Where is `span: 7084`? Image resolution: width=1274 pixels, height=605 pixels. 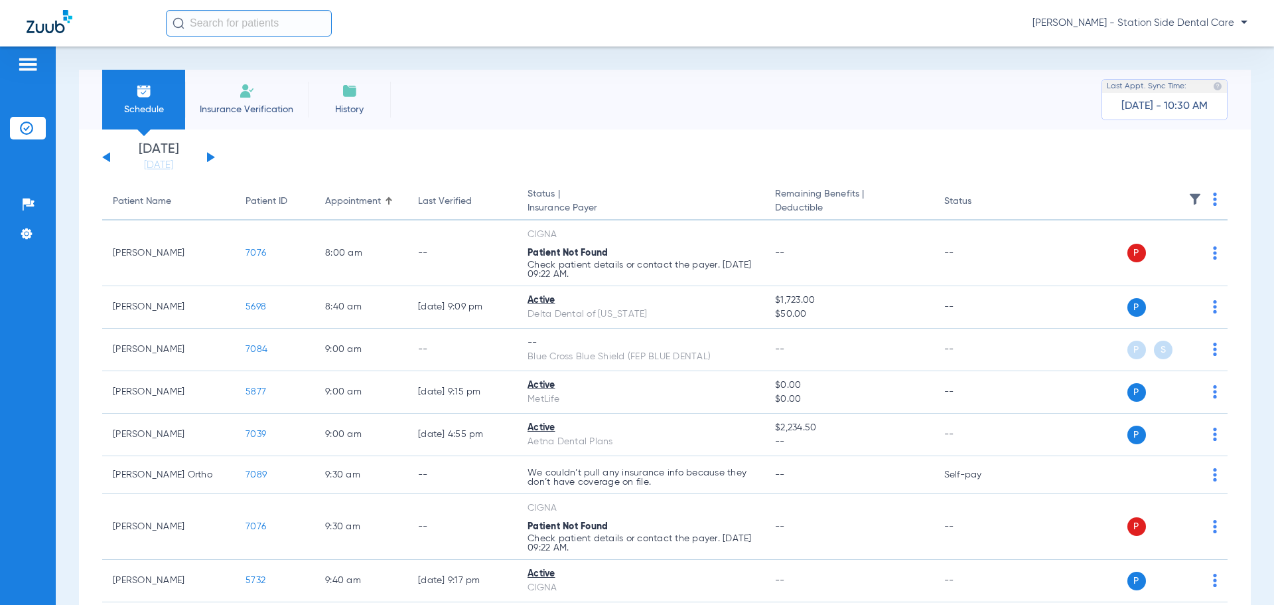 span: 7084 is located at coordinates (256, 349).